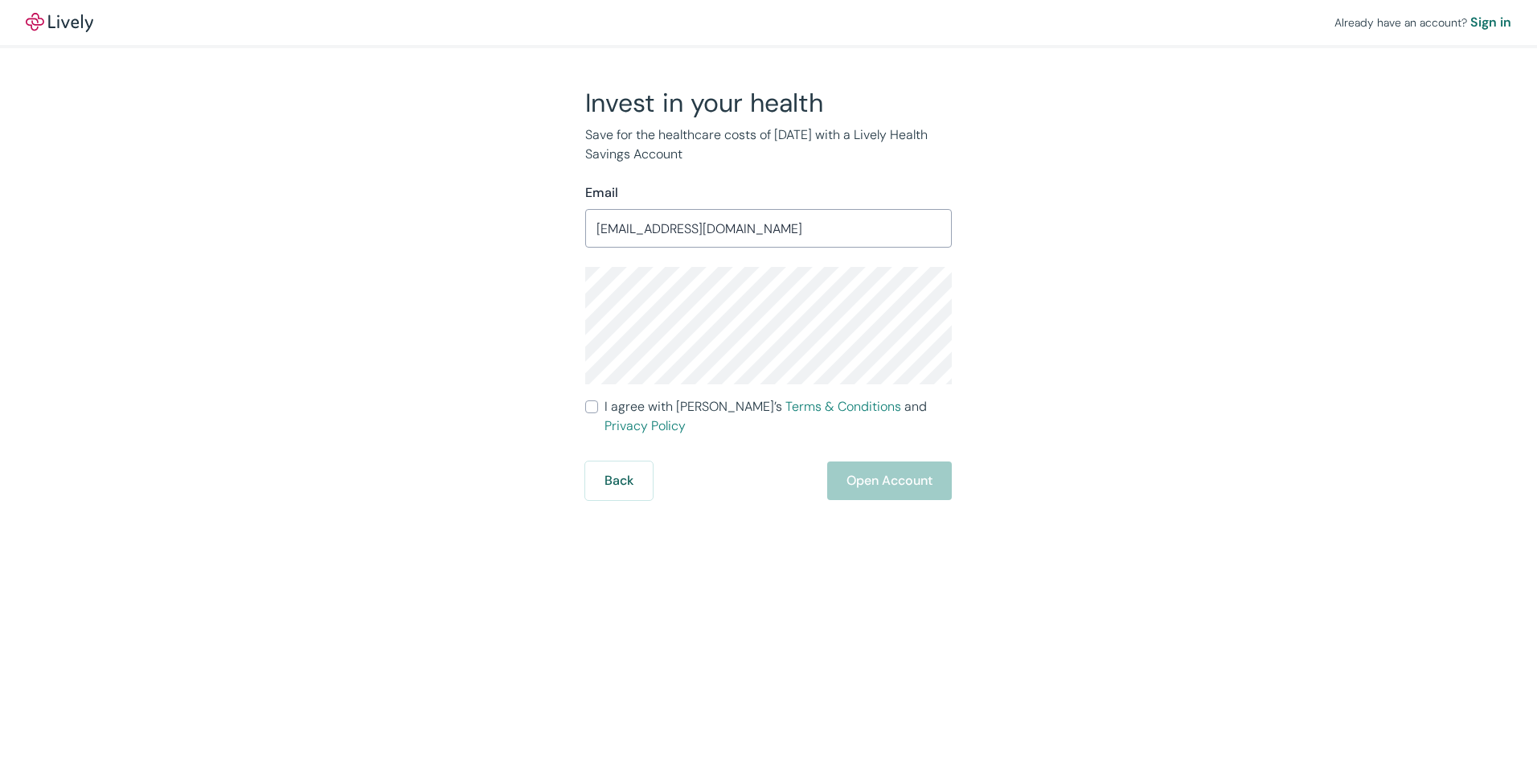 The image size is (1537, 767). I want to click on a: Sign in, so click(1490, 23).